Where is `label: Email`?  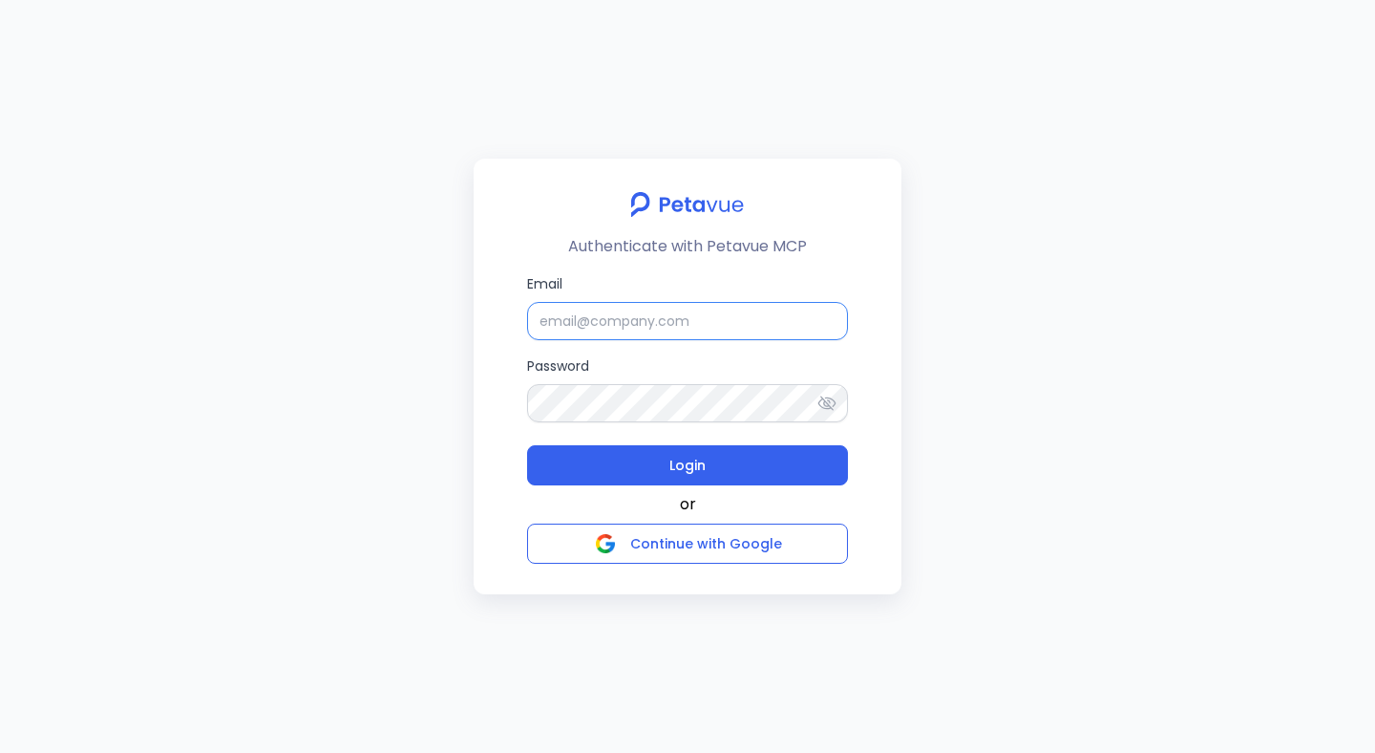 label: Email is located at coordinates (688, 307).